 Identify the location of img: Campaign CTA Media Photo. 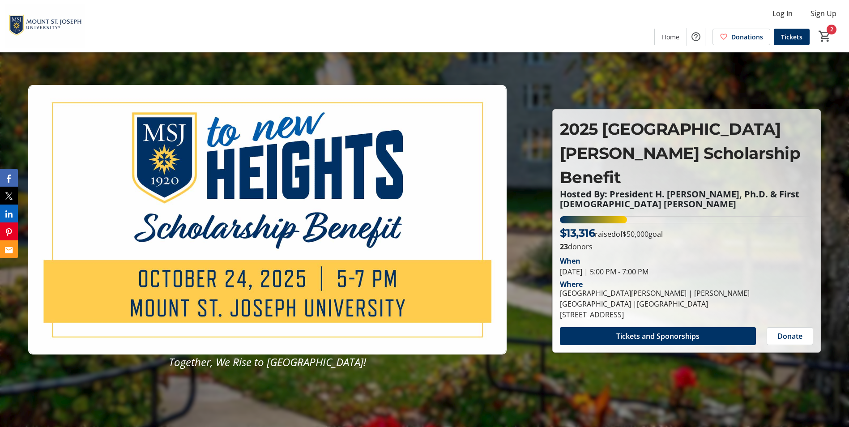
(267, 219).